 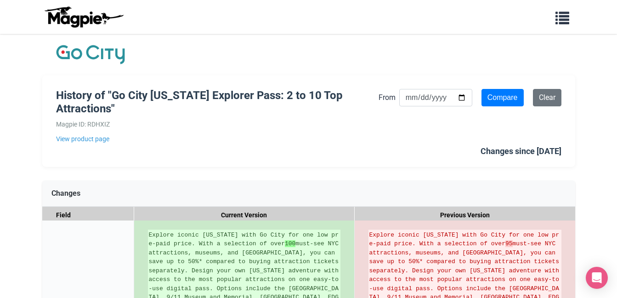 I want to click on label: From, so click(x=387, y=98).